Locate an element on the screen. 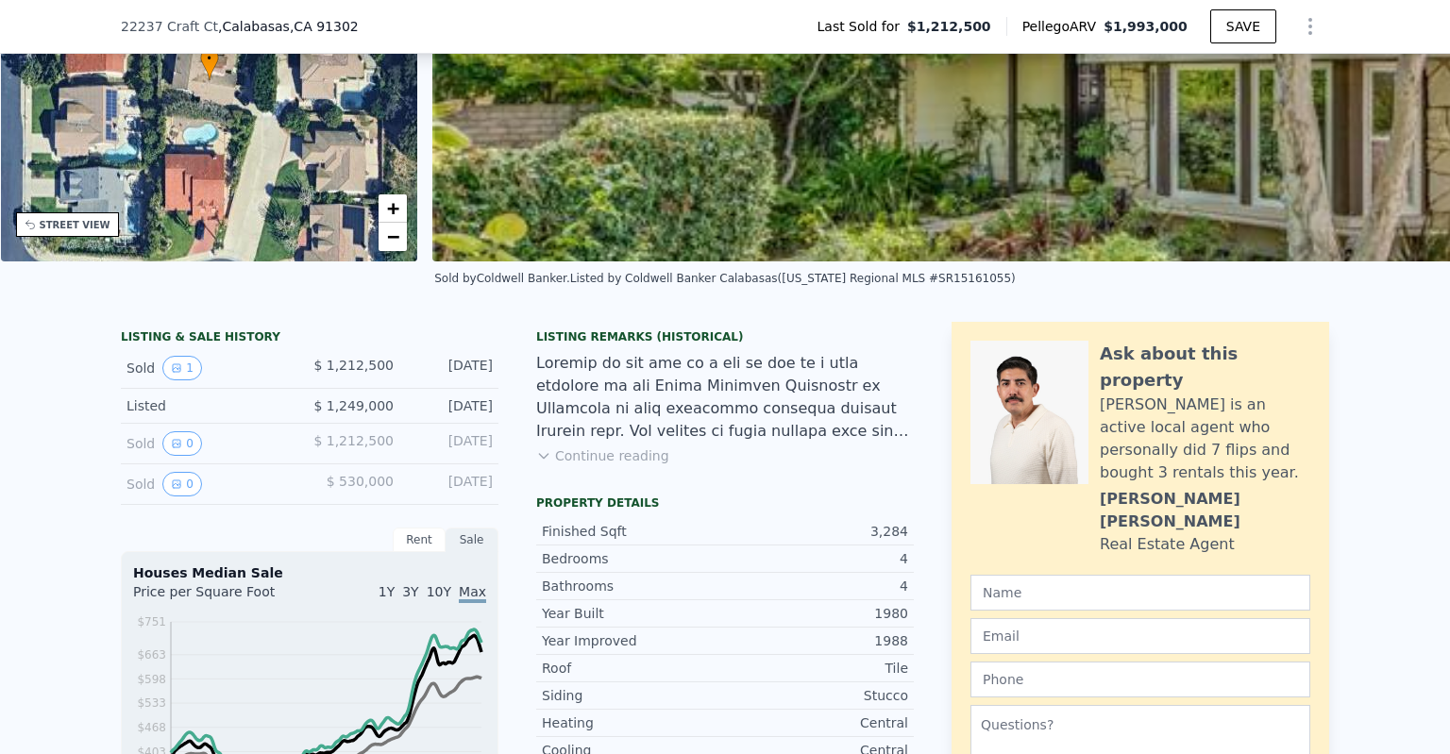  div: Year Improved is located at coordinates (634, 641).